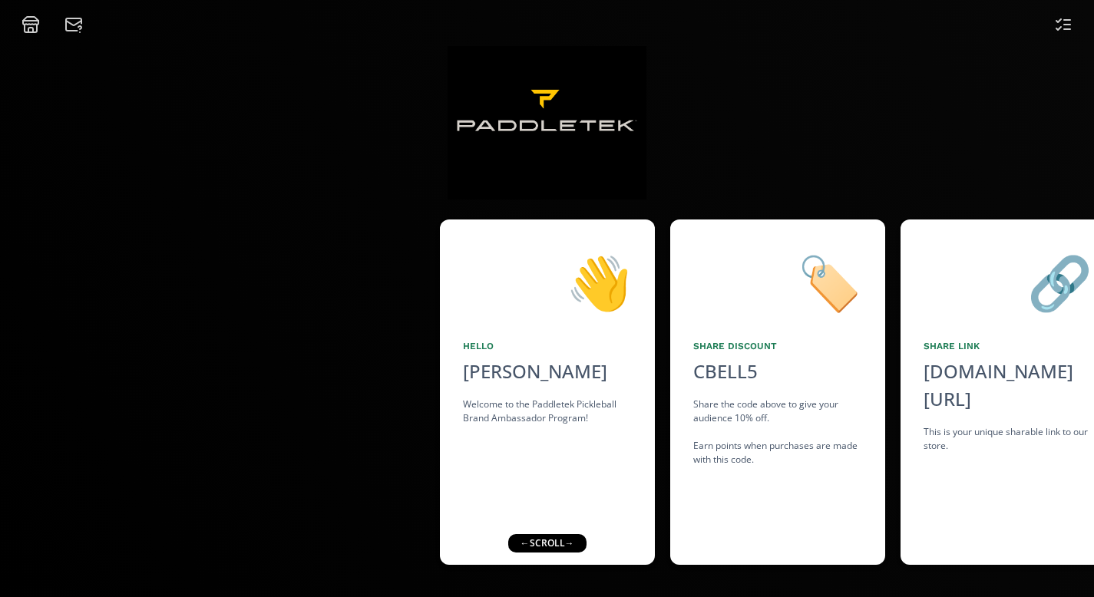  I want to click on div: Share the code above to give your audience 10% off. Earn points when purchases are made with this..., so click(777, 432).